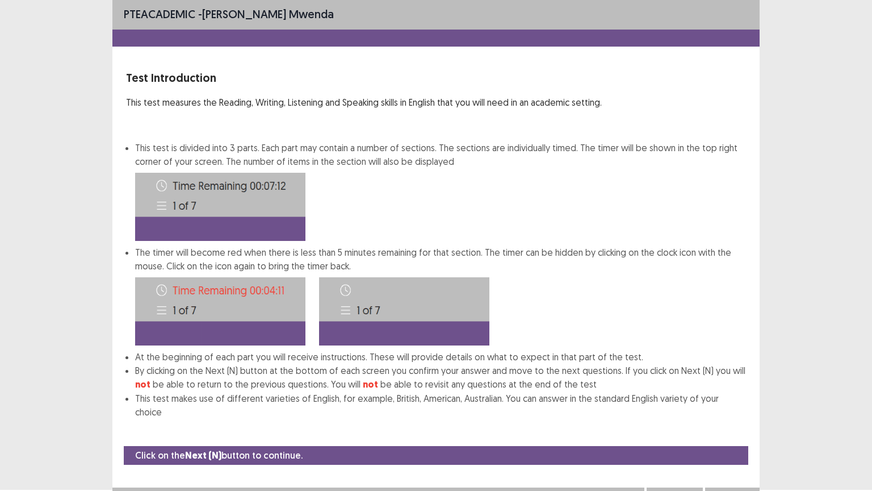  I want to click on li: At the beginning of each part you will receive instructions. These will provide details on what t..., so click(441, 357).